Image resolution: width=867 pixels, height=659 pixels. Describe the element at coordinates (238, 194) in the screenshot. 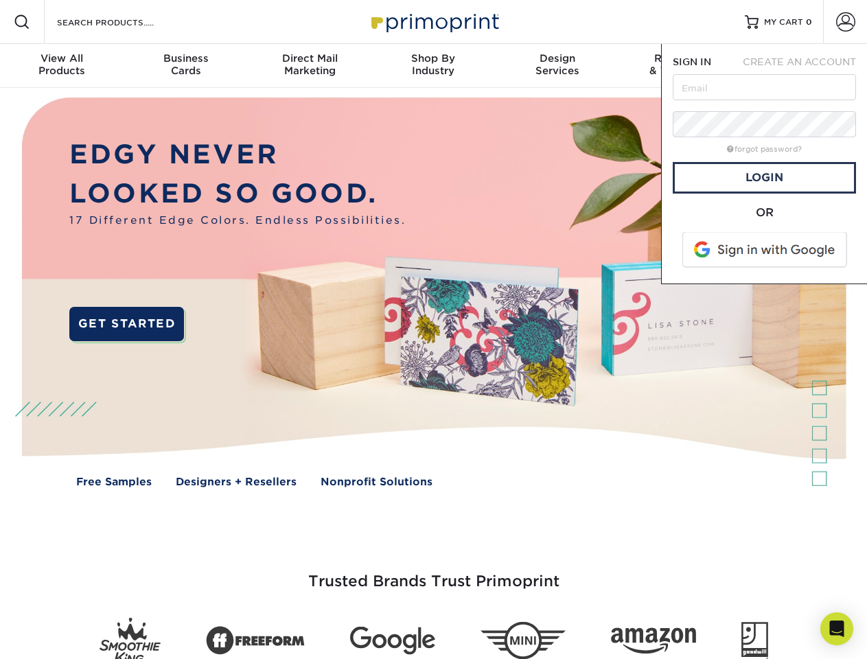

I see `p: LOOKED SO GOOD.` at that location.